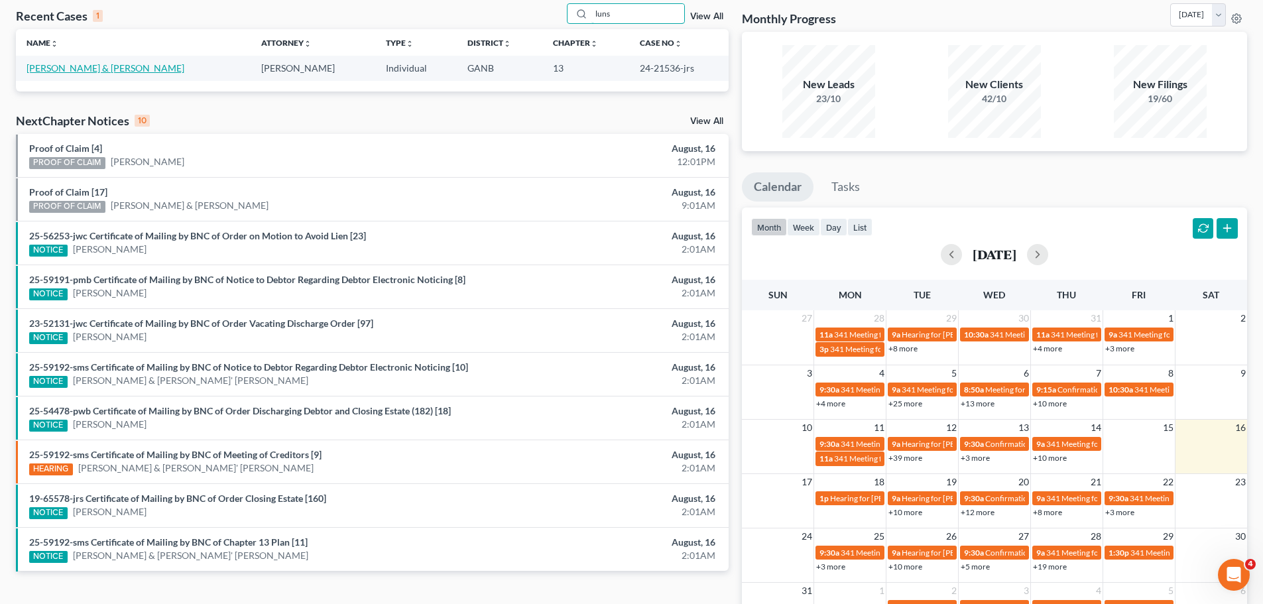 The height and width of the screenshot is (604, 1263). I want to click on a: +8 more, so click(903, 348).